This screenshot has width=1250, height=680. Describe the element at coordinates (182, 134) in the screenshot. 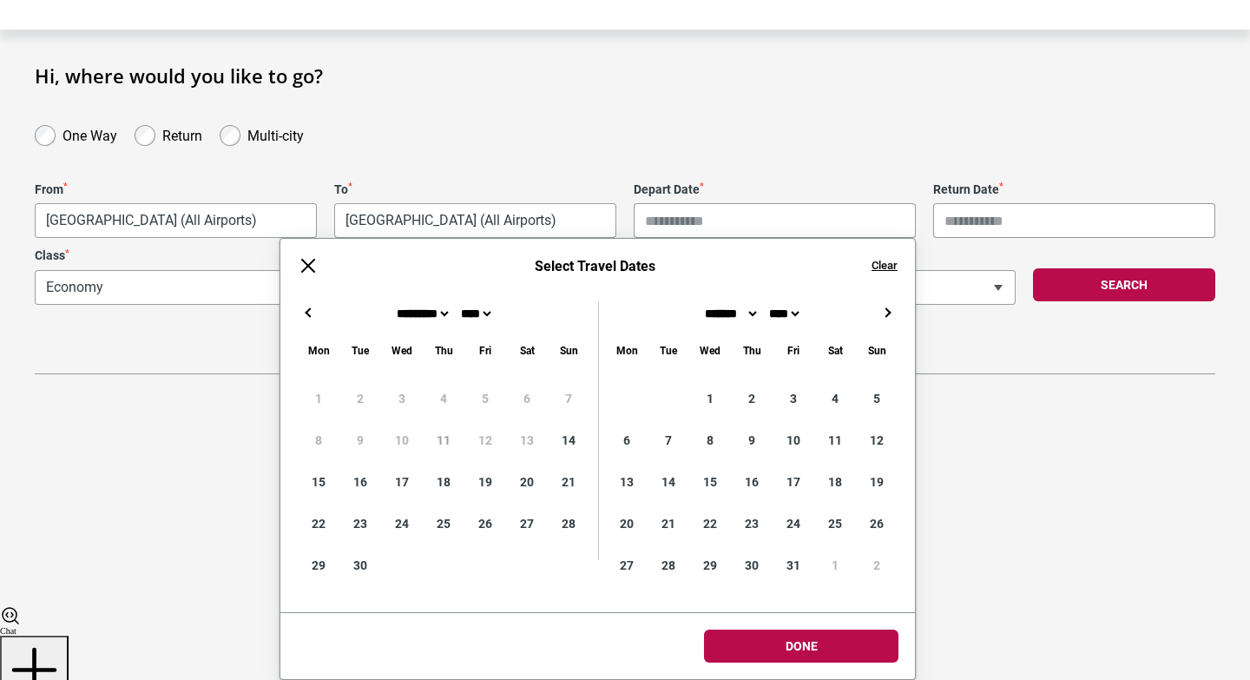

I see `label: Return` at that location.